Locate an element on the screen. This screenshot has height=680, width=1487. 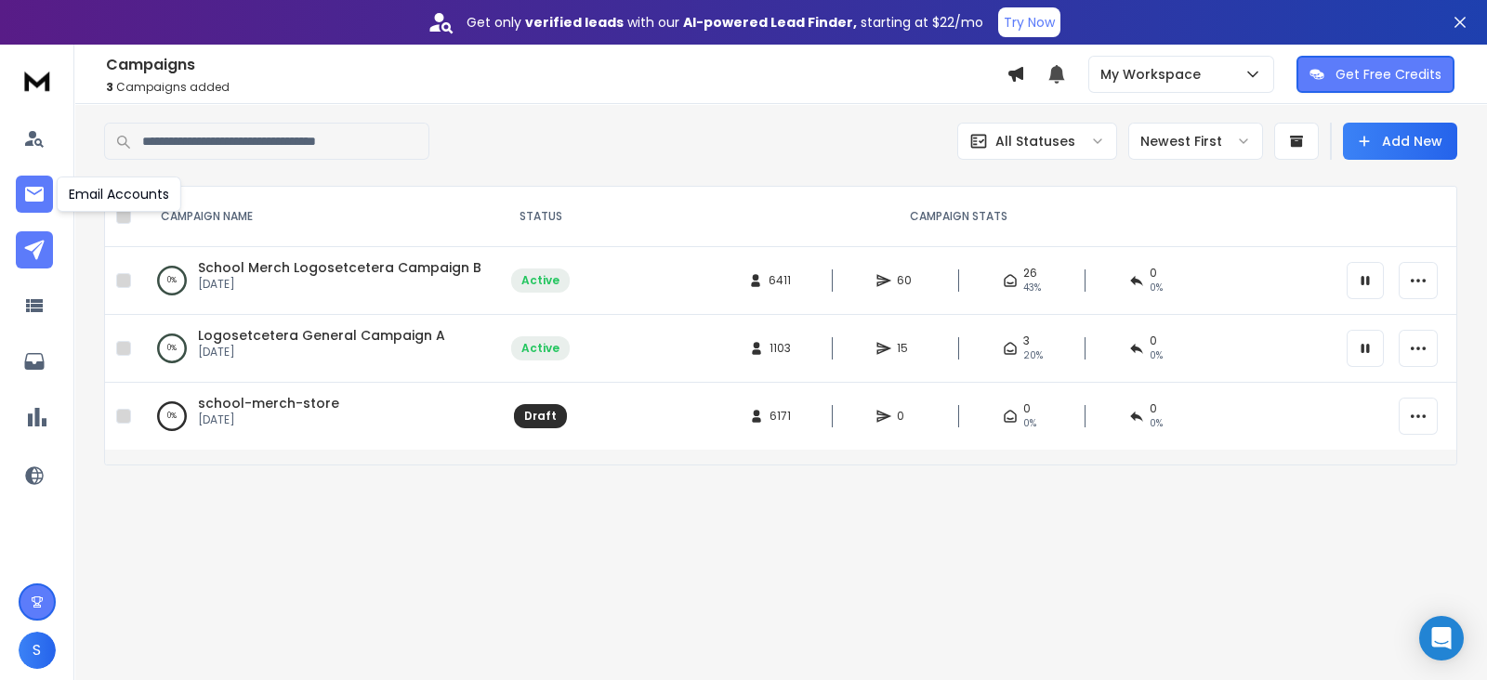
th: STATUS is located at coordinates (540, 216).